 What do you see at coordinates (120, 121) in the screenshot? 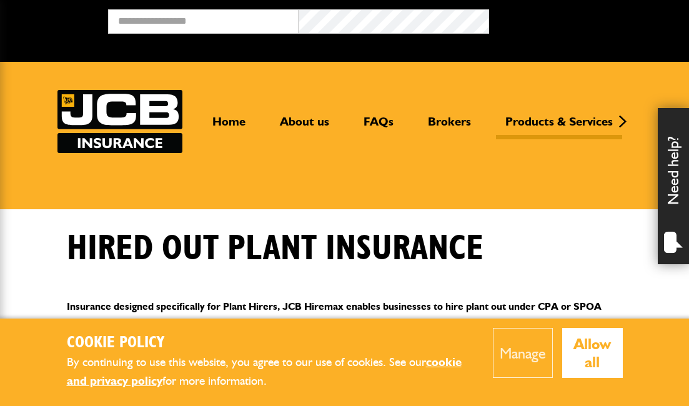
I see `a: JCB Insurance Services` at bounding box center [120, 121].